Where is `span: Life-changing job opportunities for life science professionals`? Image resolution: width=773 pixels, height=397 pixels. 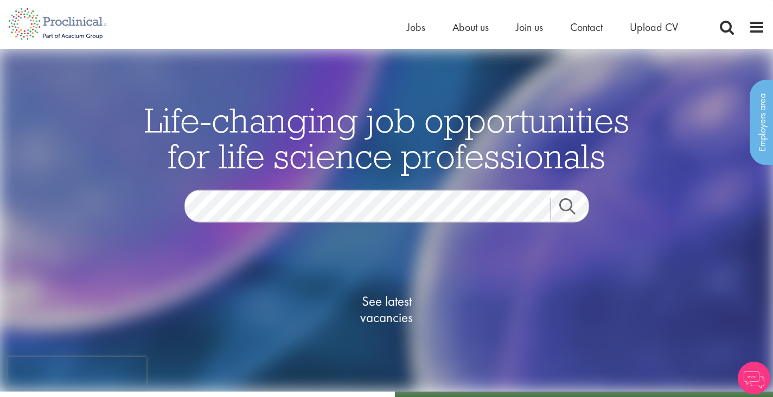
span: Life-changing job opportunities for life science professionals is located at coordinates (387, 138).